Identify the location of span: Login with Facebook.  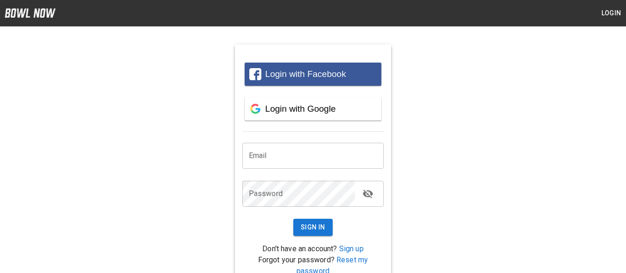
(305, 74).